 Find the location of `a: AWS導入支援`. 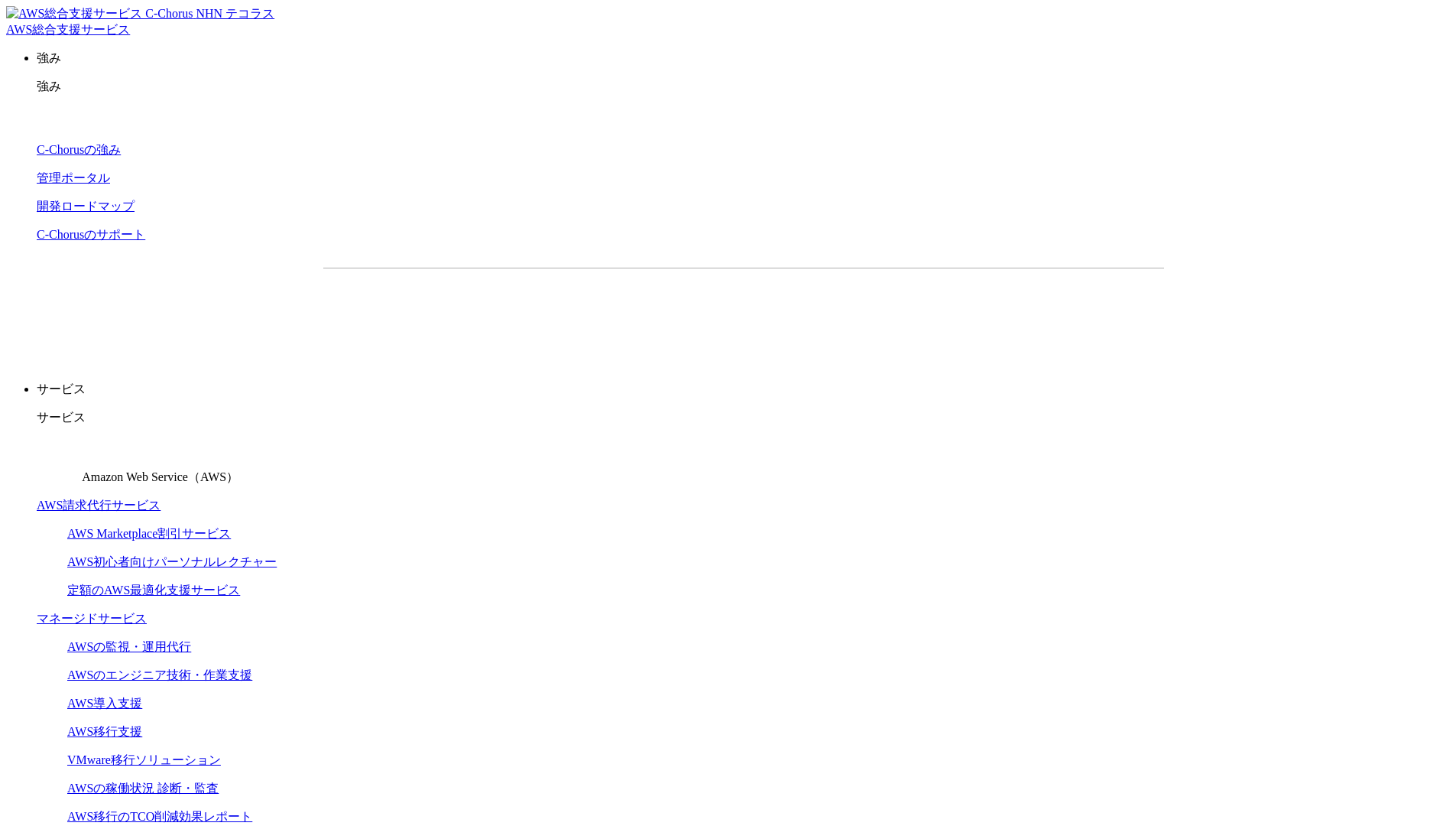

a: AWS導入支援 is located at coordinates (105, 703).